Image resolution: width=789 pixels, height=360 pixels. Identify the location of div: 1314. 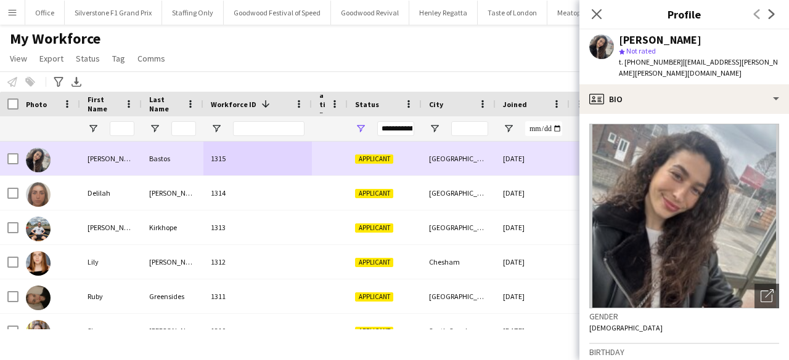
(258, 193).